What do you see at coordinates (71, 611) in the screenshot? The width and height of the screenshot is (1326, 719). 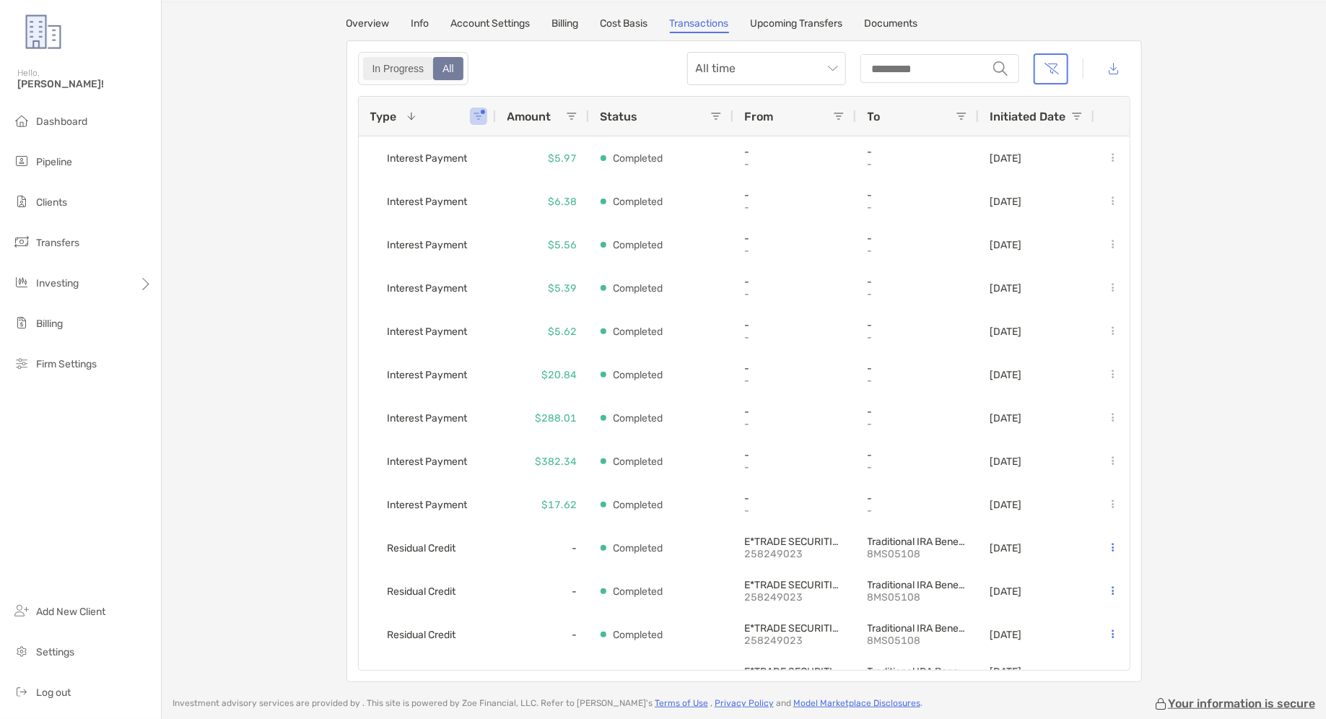 I see `span: Add New Client` at bounding box center [71, 611].